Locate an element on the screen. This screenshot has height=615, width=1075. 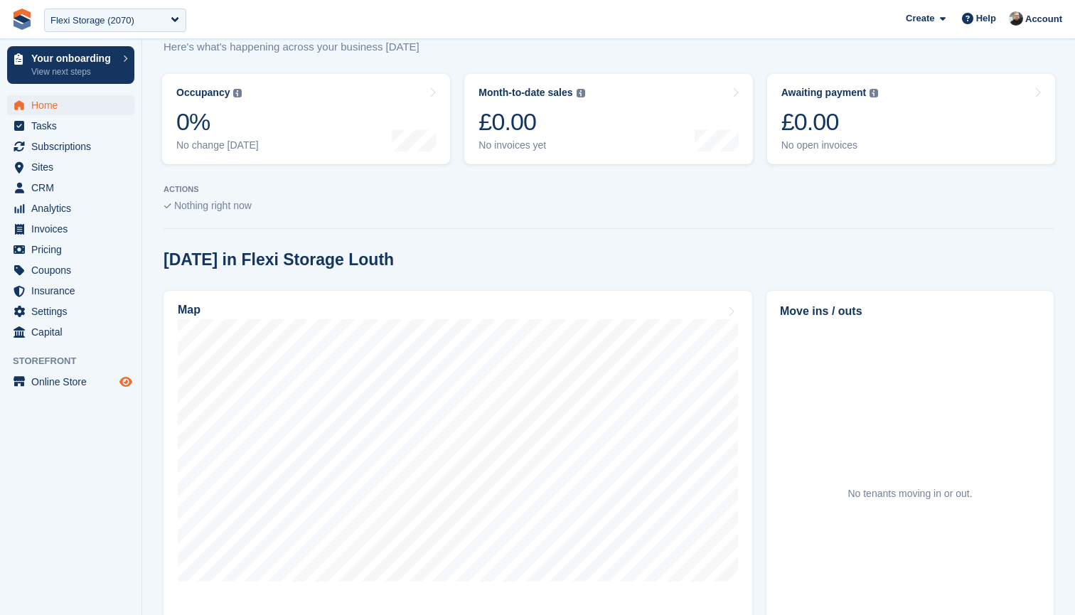
span: Subscriptions is located at coordinates (74, 146).